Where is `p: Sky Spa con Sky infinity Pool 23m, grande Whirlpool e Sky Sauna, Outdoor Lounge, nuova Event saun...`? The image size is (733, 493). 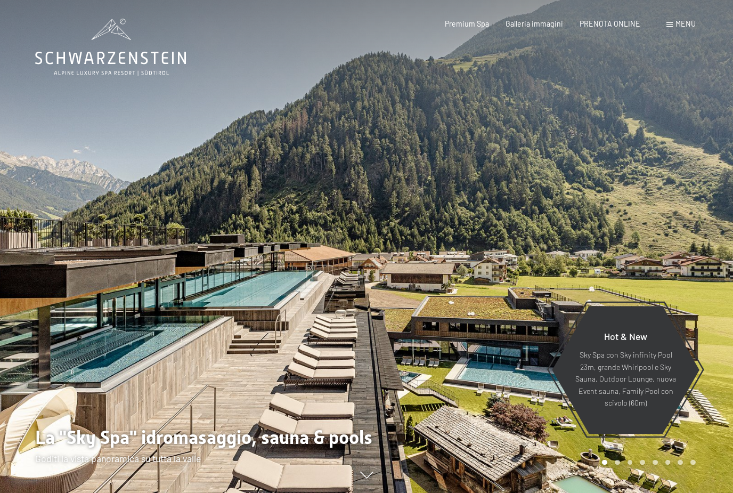
p: Sky Spa con Sky infinity Pool 23m, grande Whirlpool e Sky Sauna, Outdoor Lounge, nuova Event saun... is located at coordinates (625, 379).